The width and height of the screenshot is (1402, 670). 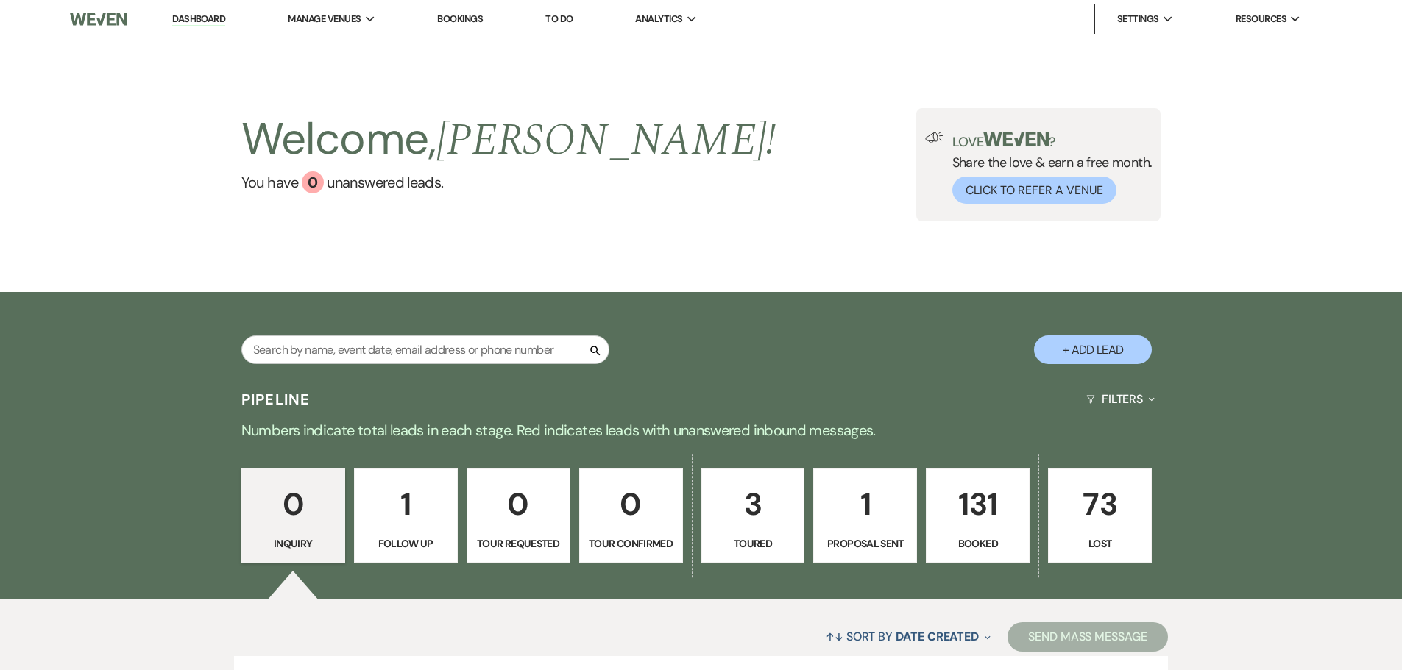 What do you see at coordinates (753, 516) in the screenshot?
I see `a: 3Toured` at bounding box center [753, 516].